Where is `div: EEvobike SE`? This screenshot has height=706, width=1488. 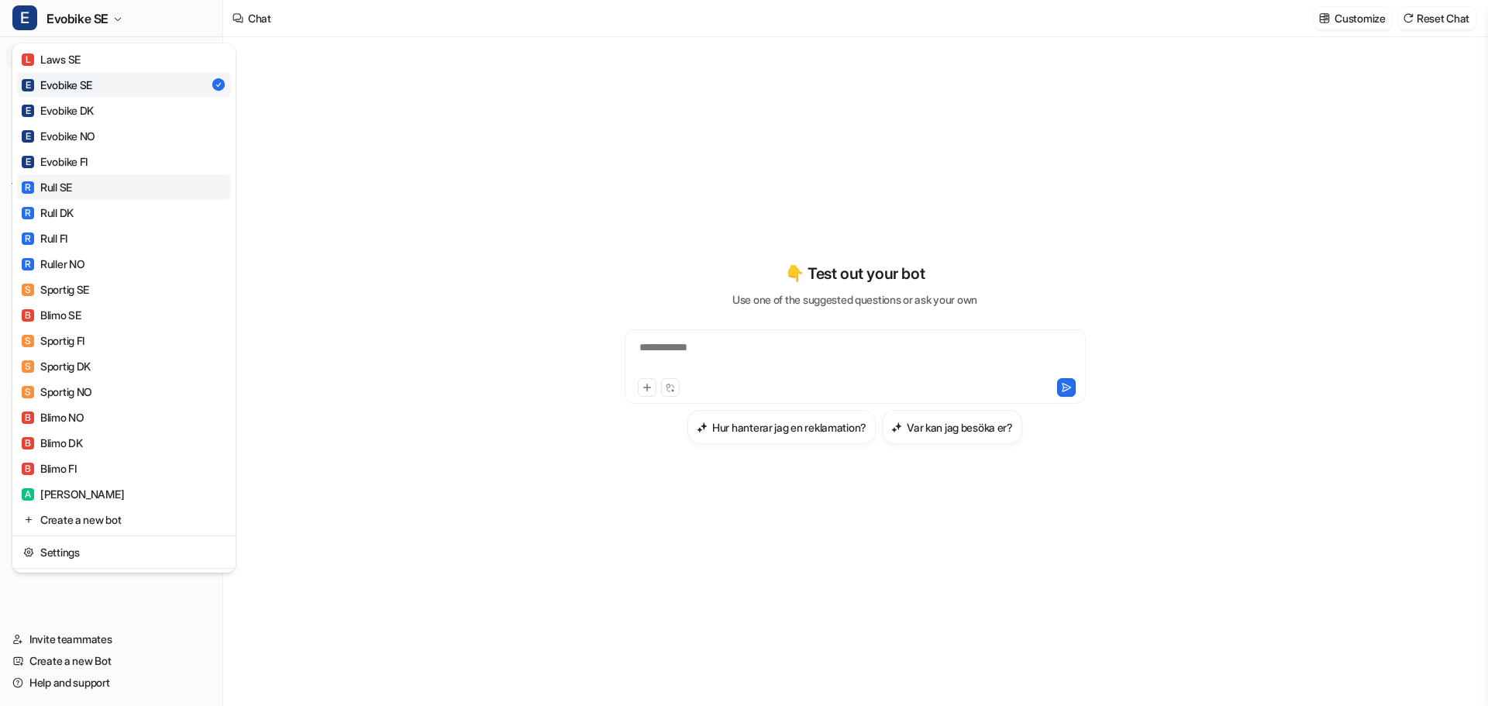 div: EEvobike SE is located at coordinates (124, 308).